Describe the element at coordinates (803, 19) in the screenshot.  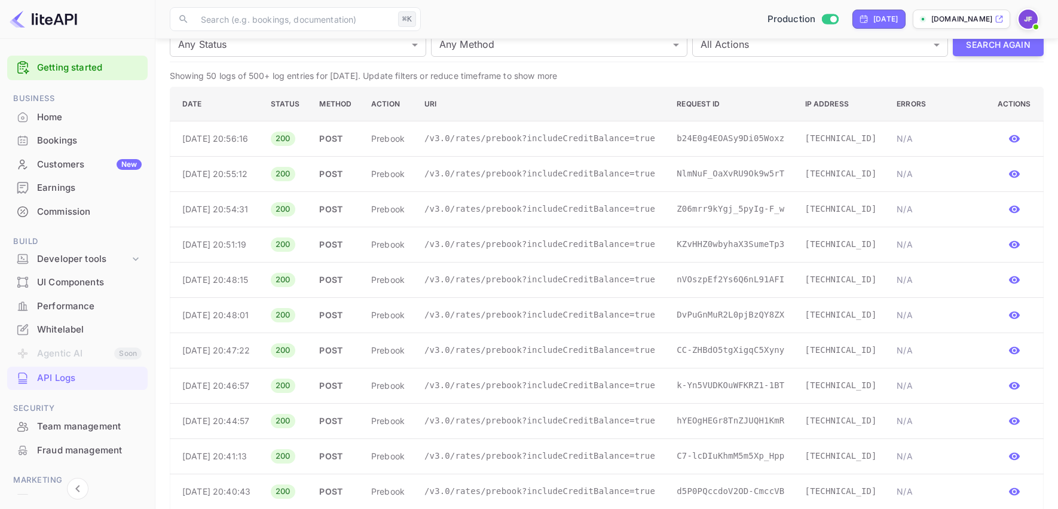
I see `div: Switch to Sandbox mode` at that location.